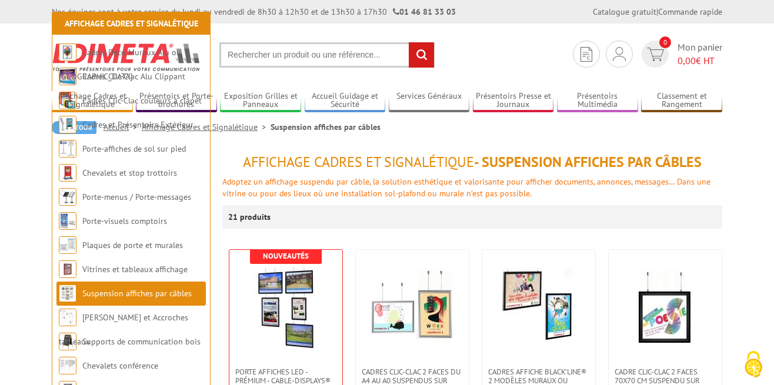  I want to click on a: Exposition Grilles et Panneaux, so click(261, 101).